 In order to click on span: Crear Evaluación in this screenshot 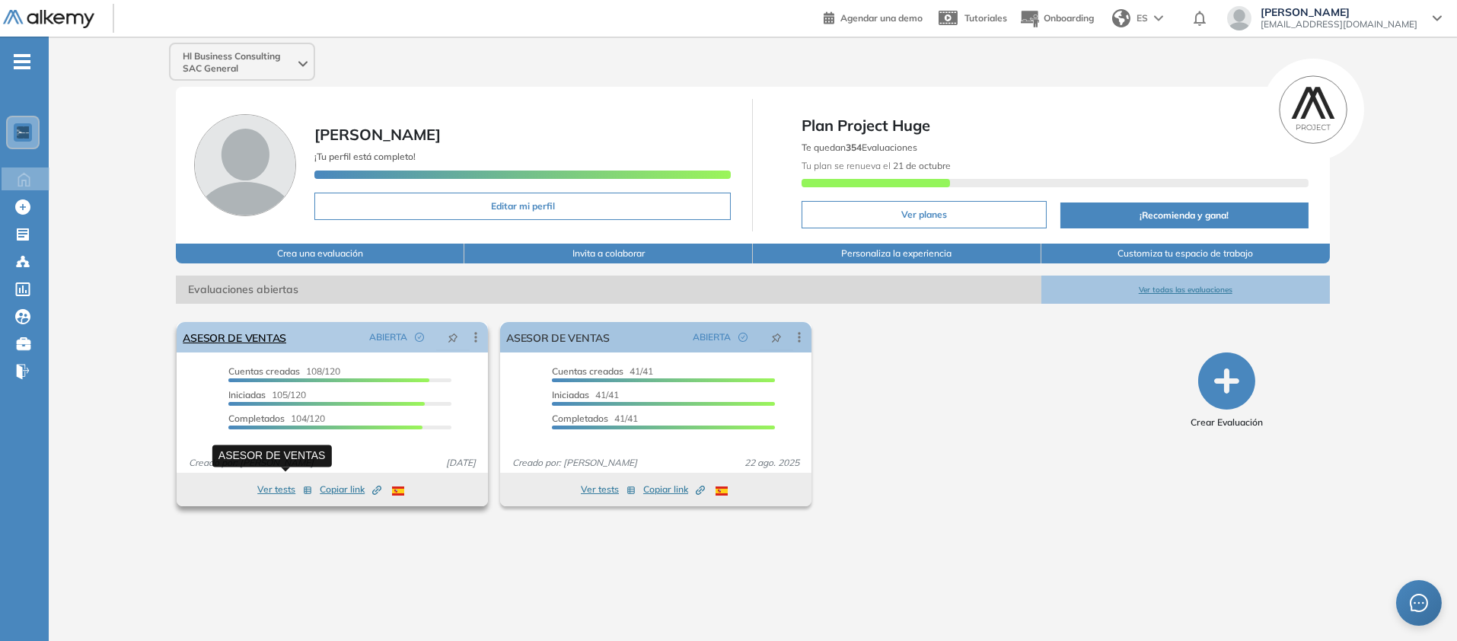, I will do `click(1226, 422)`.